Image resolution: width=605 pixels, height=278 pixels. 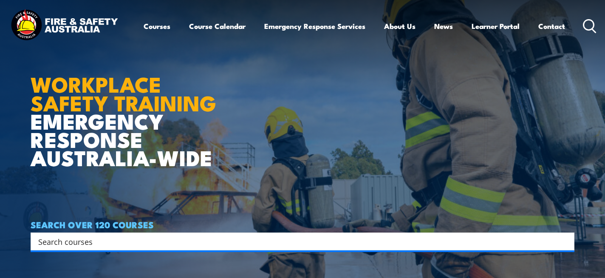 I want to click on a: News, so click(x=444, y=26).